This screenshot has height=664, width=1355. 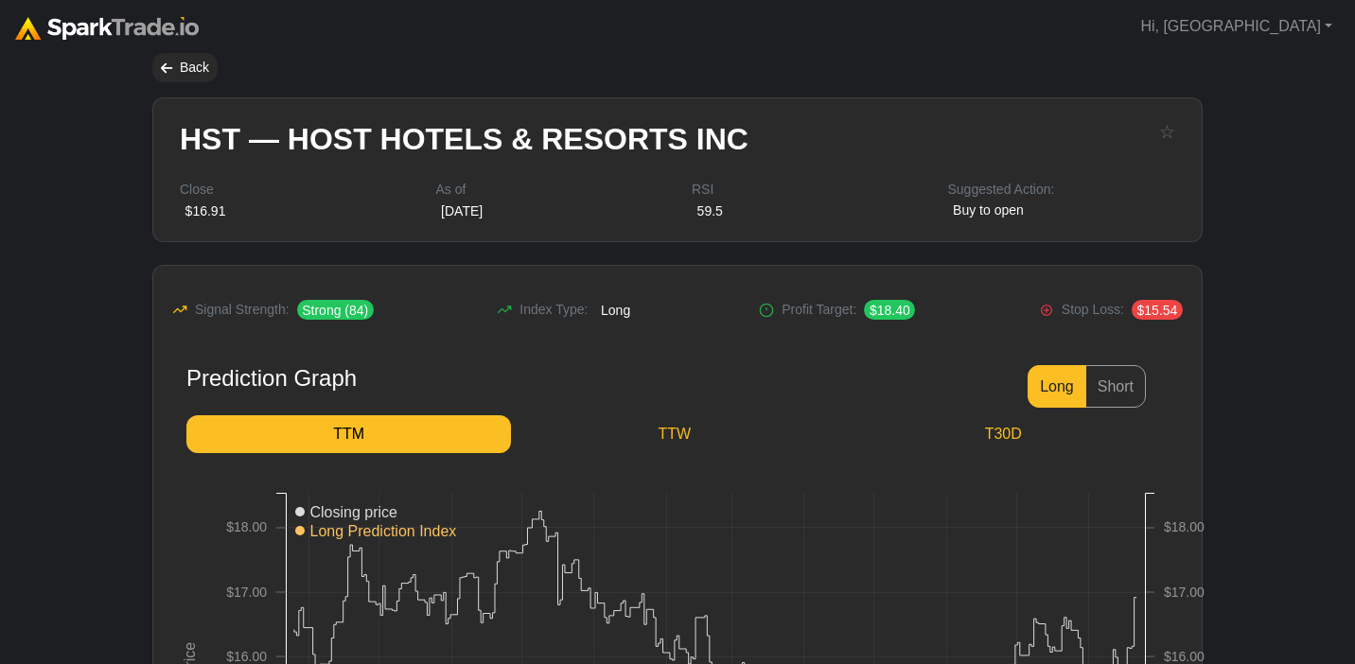 I want to click on span: Long, so click(x=615, y=309).